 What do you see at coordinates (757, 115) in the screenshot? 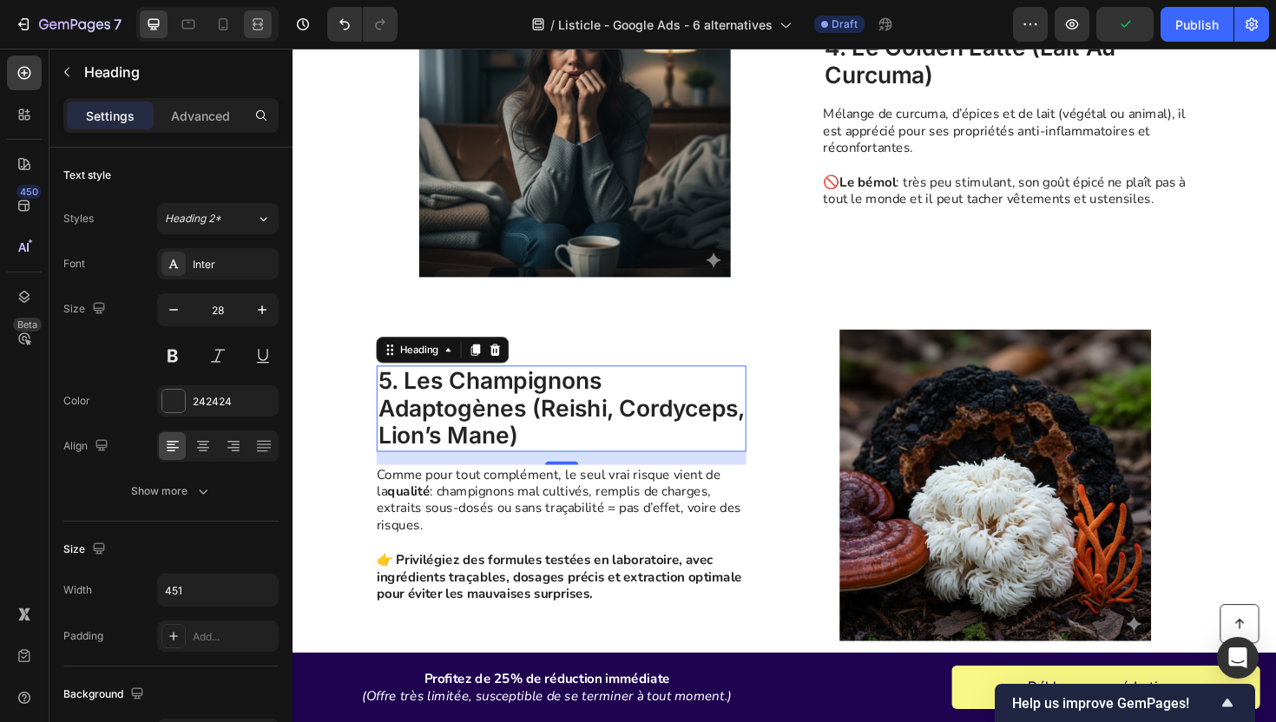
I see `div: Rich Text Editor. Editing area: main` at bounding box center [757, 115].